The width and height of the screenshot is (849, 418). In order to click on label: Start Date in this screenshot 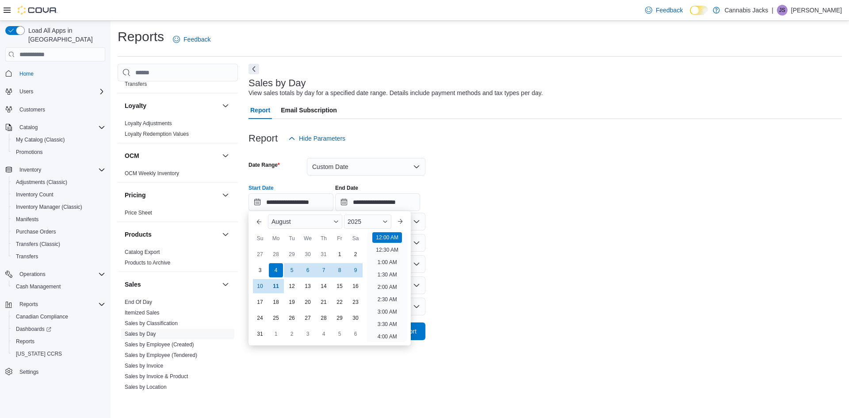, I will do `click(261, 188)`.